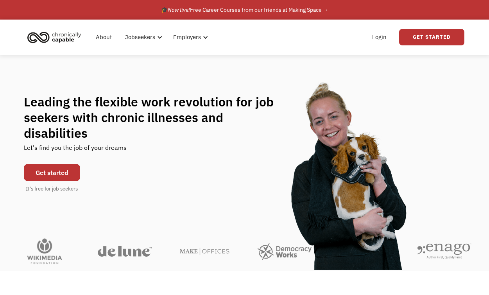 The width and height of the screenshot is (489, 295). I want to click on a: About, so click(104, 37).